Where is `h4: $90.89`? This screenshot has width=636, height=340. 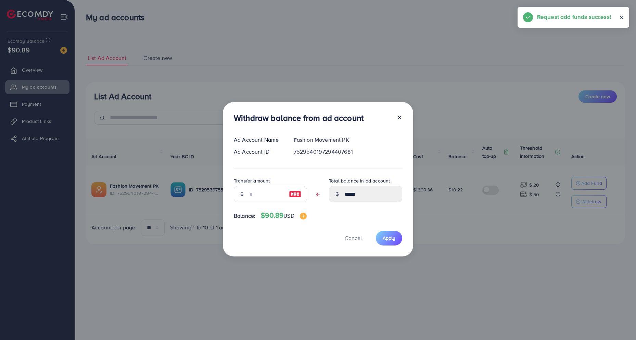
h4: $90.89 is located at coordinates (283, 215).